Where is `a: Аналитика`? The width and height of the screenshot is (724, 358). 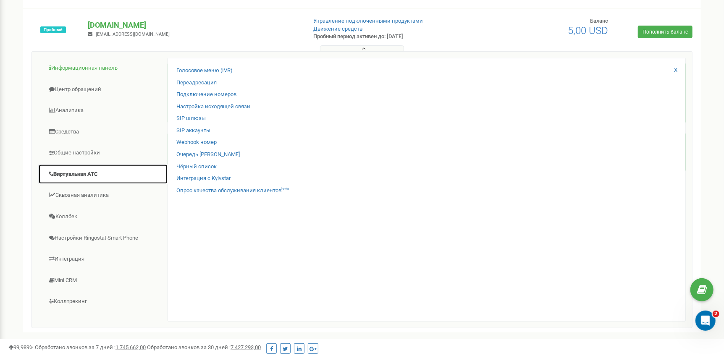 a: Аналитика is located at coordinates (103, 110).